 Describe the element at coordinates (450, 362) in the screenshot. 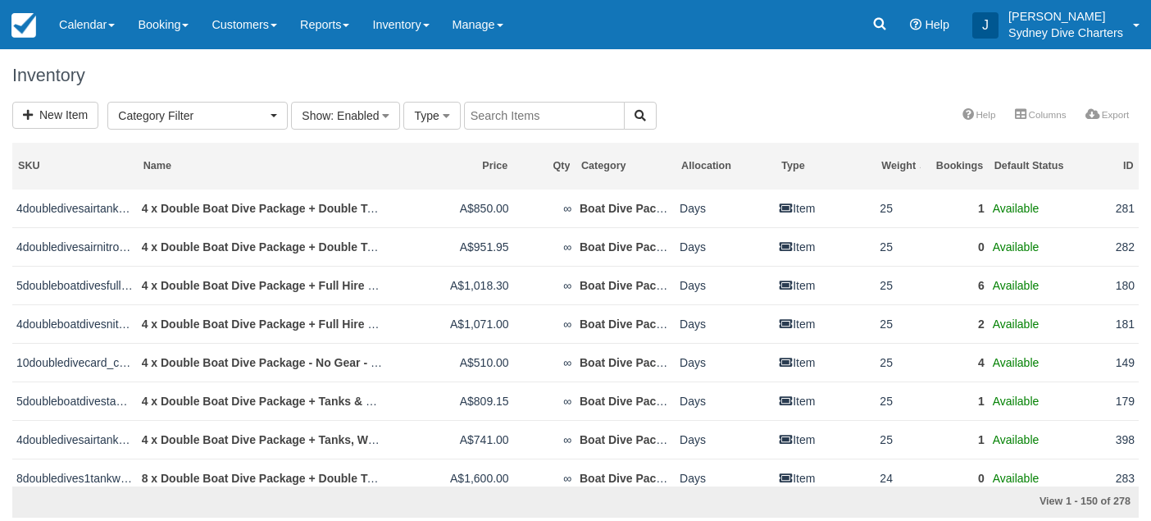

I see `td: A$510.00` at that location.